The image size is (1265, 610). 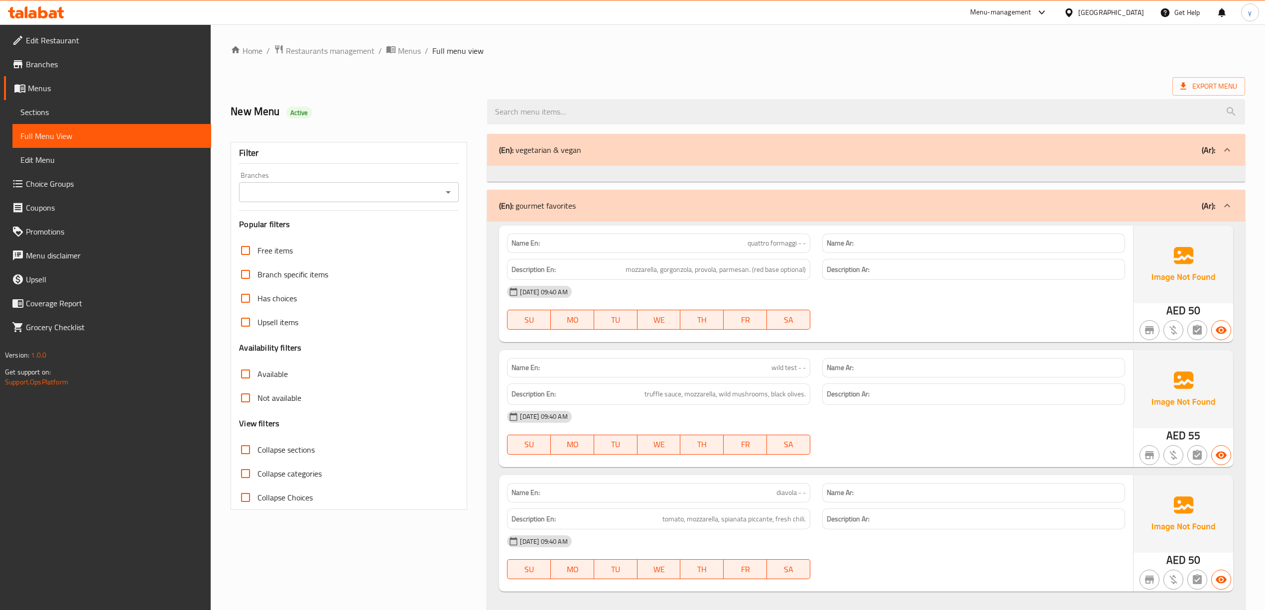 I want to click on span: Choice Groups, so click(x=115, y=184).